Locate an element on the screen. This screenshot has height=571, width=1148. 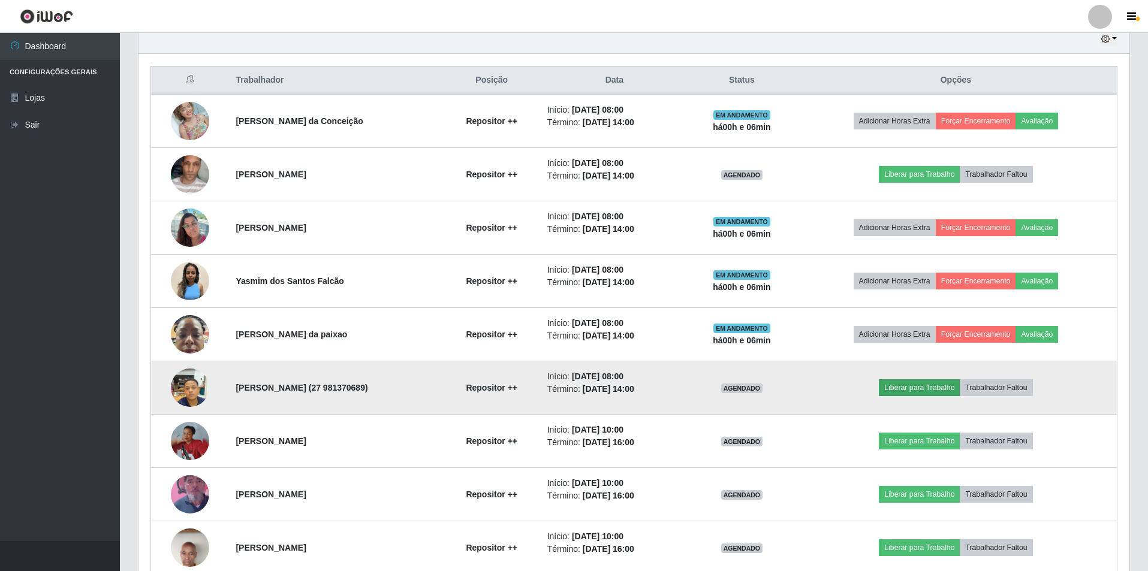
img: 1751205248263.jpeg is located at coordinates (190, 281).